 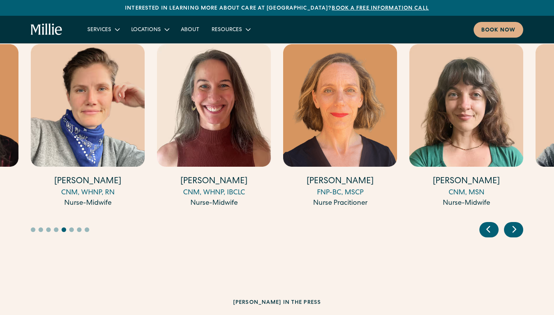 I want to click on div: CNM, WHNP, RN, so click(x=88, y=193).